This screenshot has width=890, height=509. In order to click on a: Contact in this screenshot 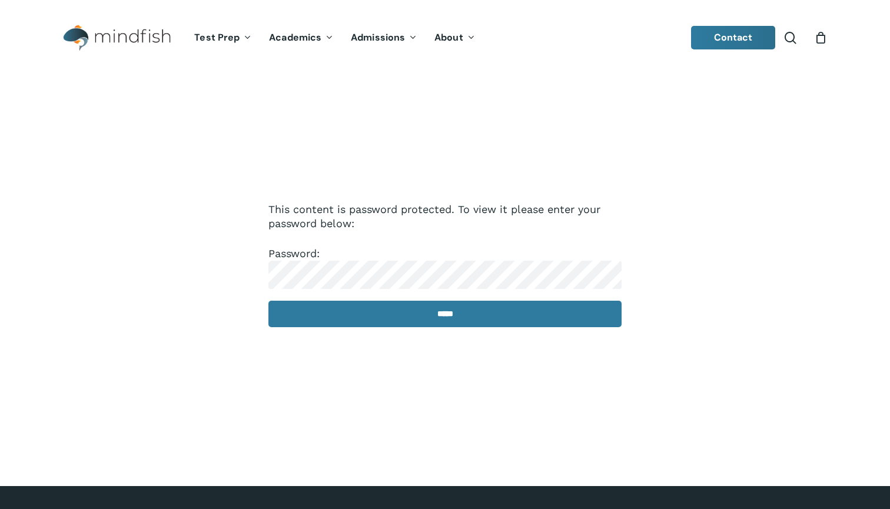, I will do `click(733, 38)`.